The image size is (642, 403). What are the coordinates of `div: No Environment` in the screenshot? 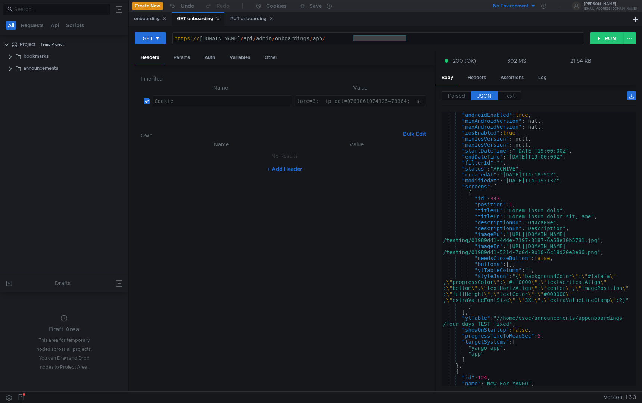 It's located at (511, 6).